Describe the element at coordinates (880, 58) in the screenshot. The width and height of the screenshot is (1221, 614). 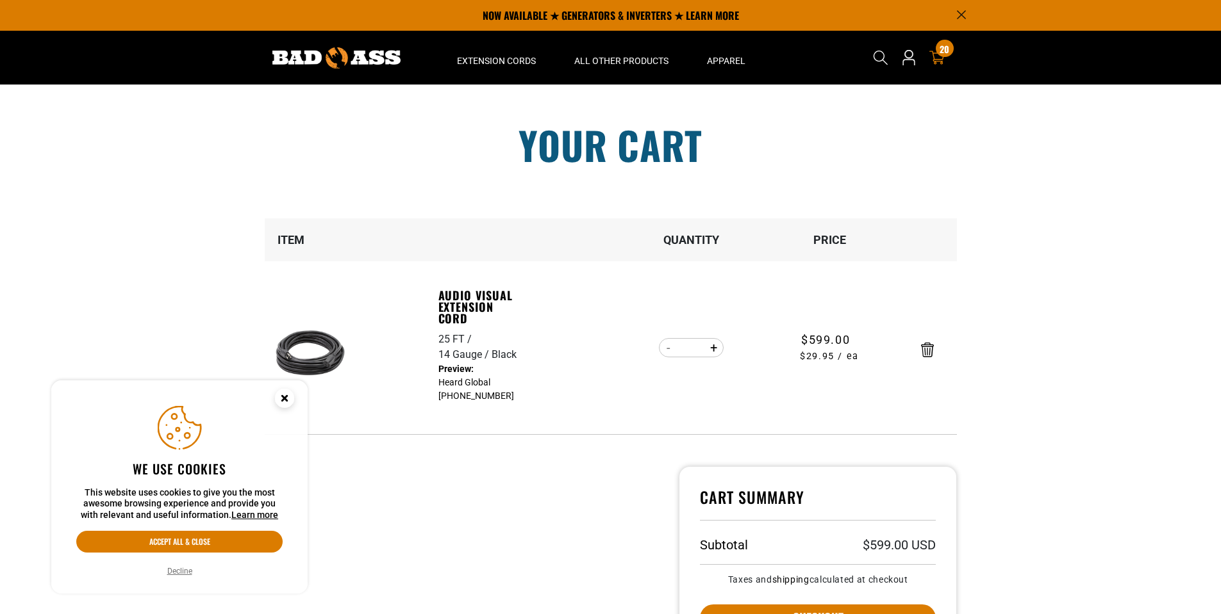
I see `summary: Search` at that location.